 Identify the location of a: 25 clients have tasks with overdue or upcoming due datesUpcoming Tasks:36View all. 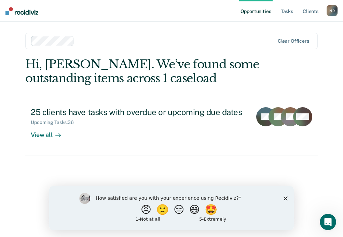
(172, 128).